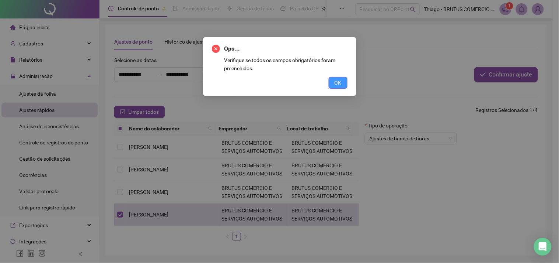  I want to click on button: OK, so click(338, 83).